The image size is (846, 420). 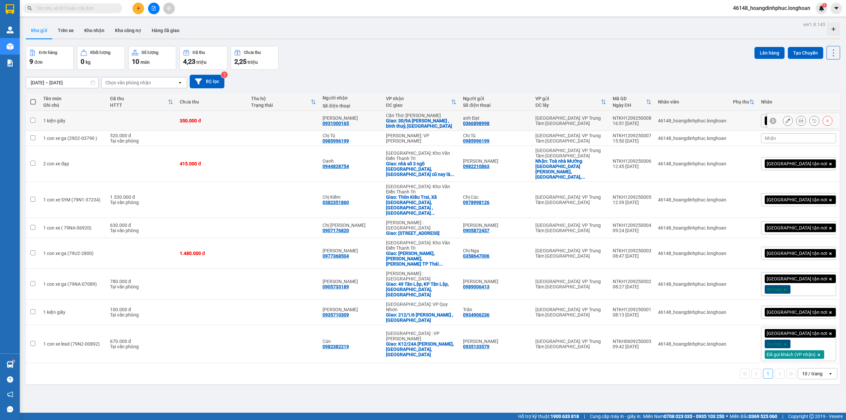 I want to click on div: Hoàng Long, so click(x=495, y=161).